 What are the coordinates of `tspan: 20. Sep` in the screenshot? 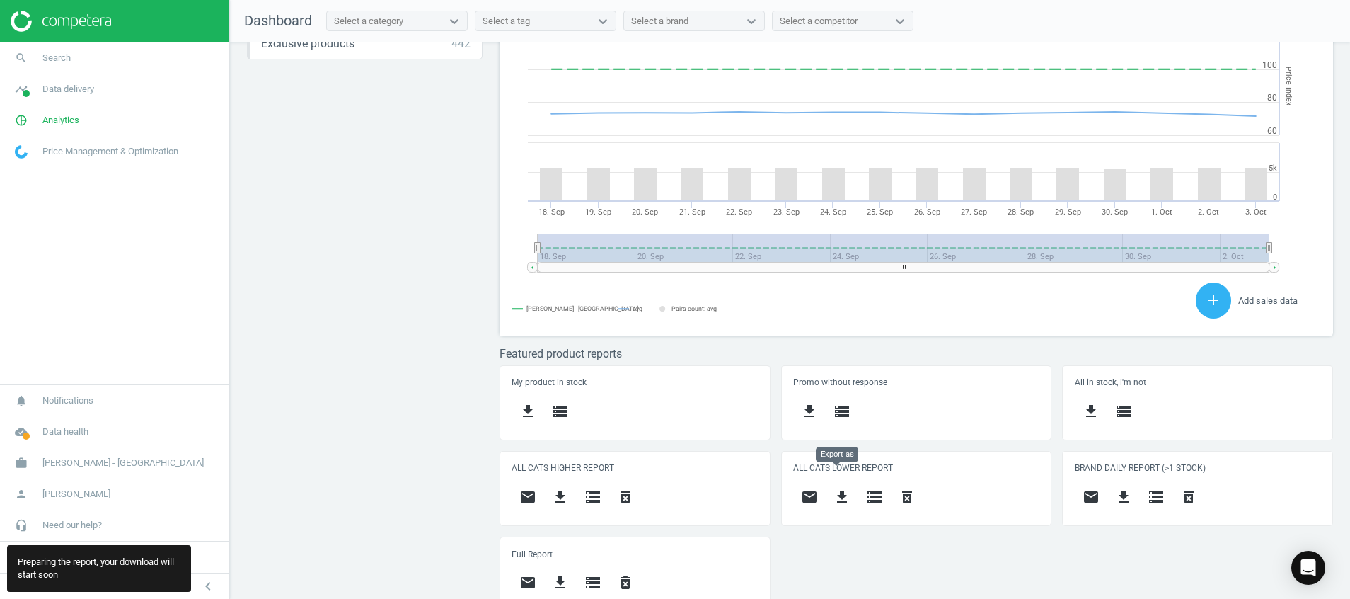 It's located at (645, 212).